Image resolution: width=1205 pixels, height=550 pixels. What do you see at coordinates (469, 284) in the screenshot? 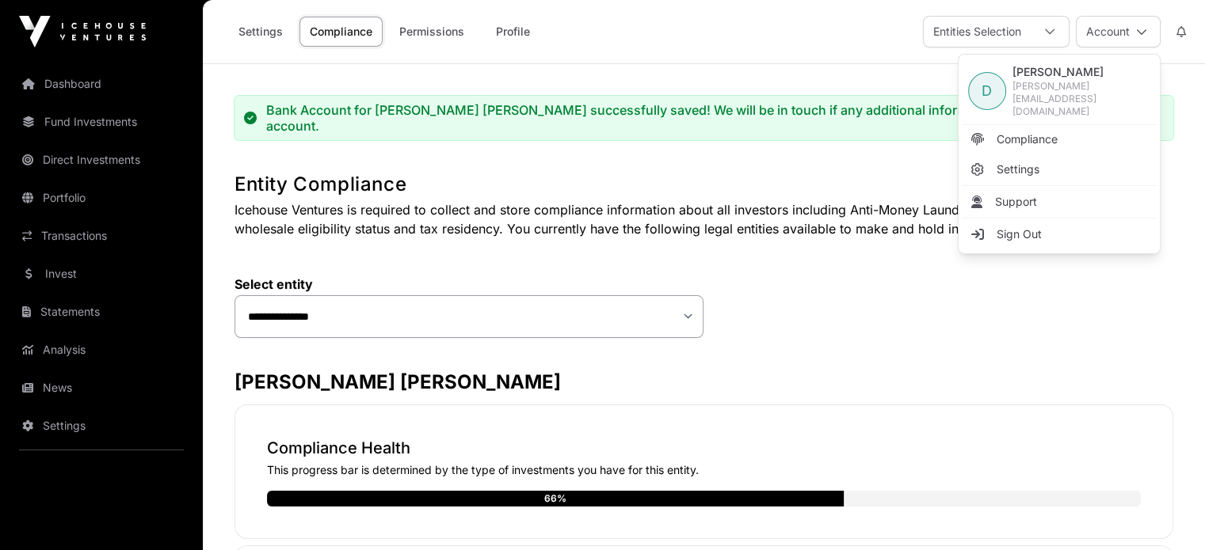
I see `label: Select entity` at bounding box center [469, 284].